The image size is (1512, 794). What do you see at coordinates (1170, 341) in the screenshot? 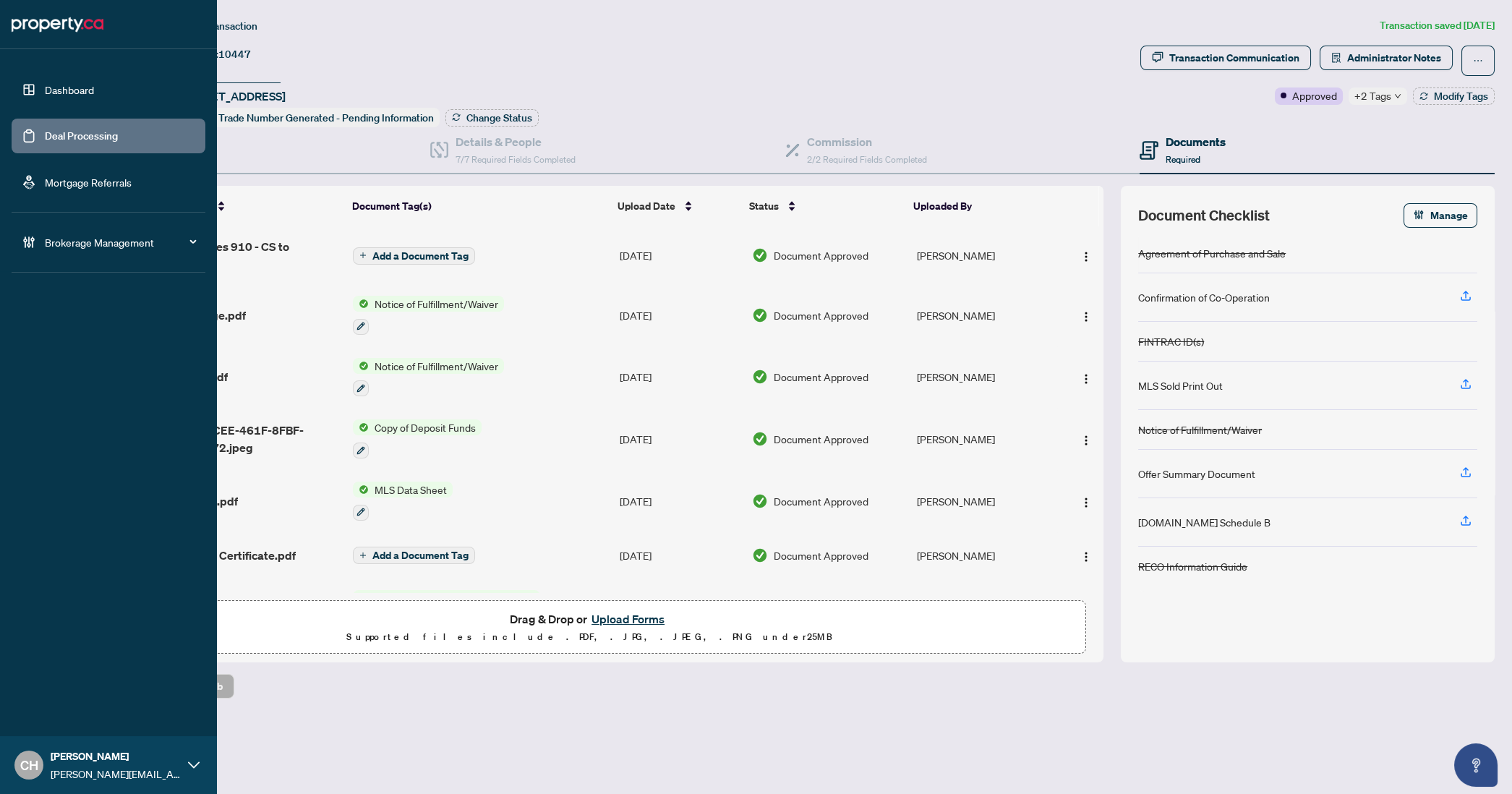
I see `div: FINTRAC ID(s)` at bounding box center [1170, 341].